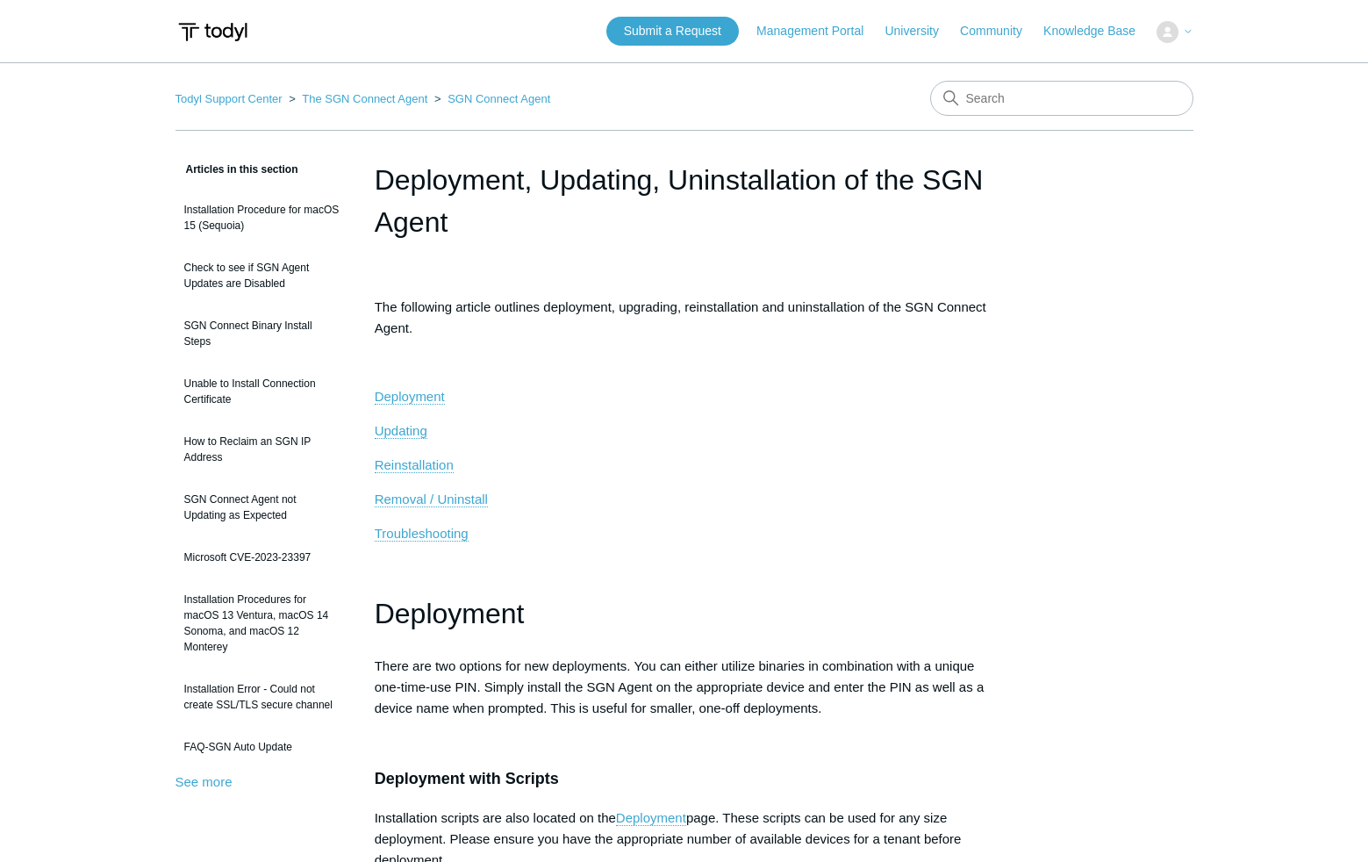  Describe the element at coordinates (262, 276) in the screenshot. I see `a: Check to see if SGN Agent Updates are Disabled` at that location.